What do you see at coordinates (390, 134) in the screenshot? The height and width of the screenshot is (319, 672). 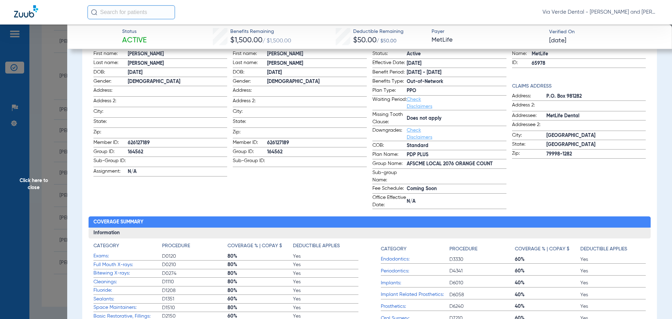 I see `span: Downgrades:` at bounding box center [390, 134].